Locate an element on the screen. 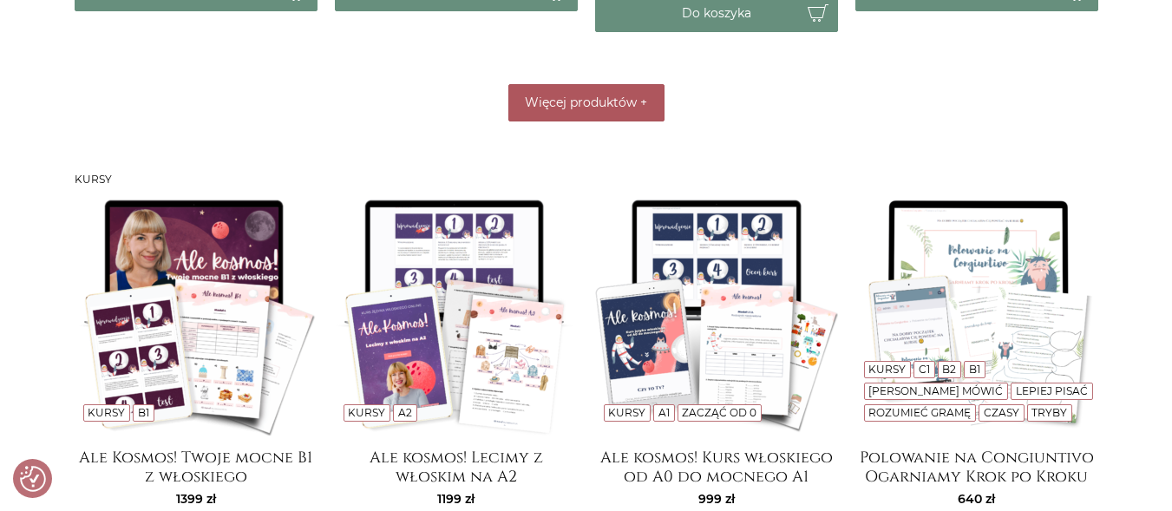 This screenshot has height=511, width=1172. a: A2 is located at coordinates (405, 412).